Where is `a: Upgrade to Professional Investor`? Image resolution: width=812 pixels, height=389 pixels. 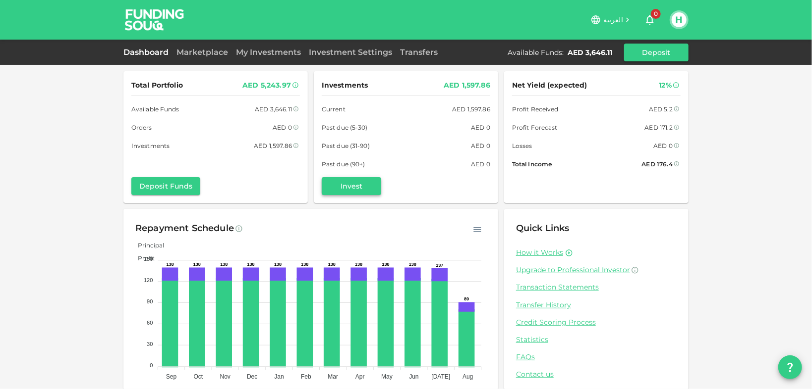 a: Upgrade to Professional Investor is located at coordinates (596, 270).